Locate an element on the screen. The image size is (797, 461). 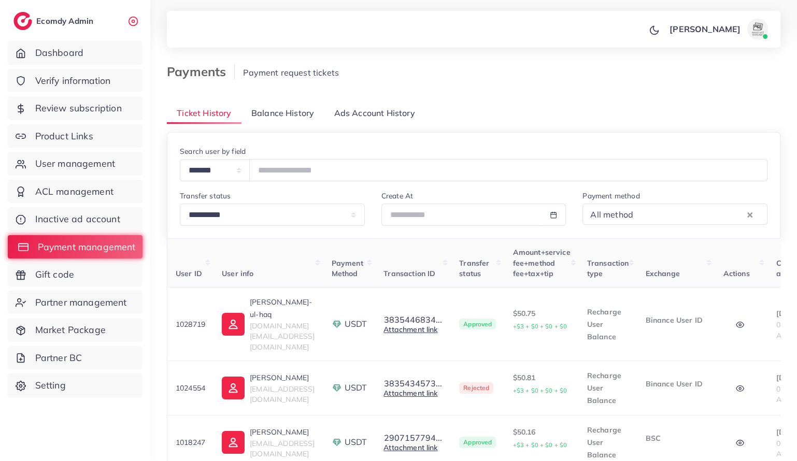
label: Transfer status is located at coordinates (205, 196).